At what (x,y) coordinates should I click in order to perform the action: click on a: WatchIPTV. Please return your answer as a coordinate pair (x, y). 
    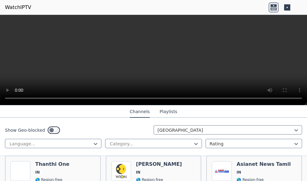
    Looking at the image, I should click on (18, 7).